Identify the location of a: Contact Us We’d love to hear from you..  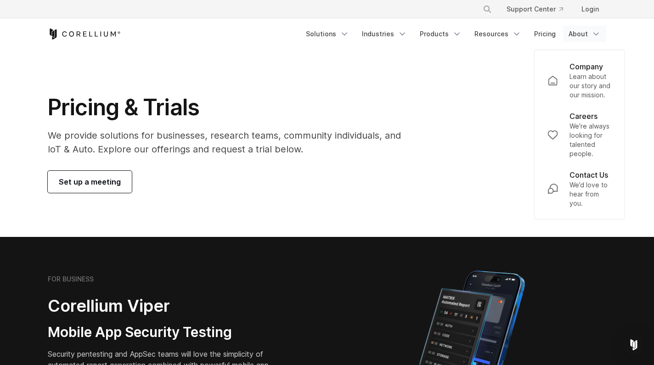
(580, 189).